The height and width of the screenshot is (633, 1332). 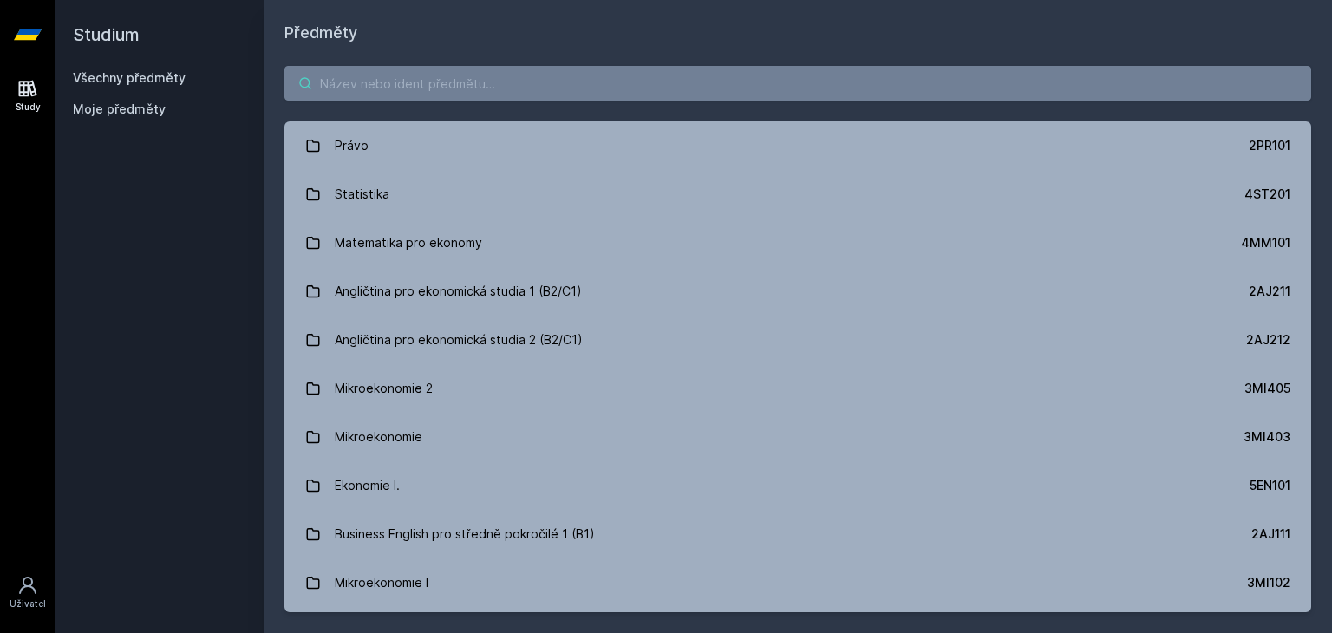 What do you see at coordinates (798, 291) in the screenshot?
I see `a: Angličtina pro ekonomická studia 1 (B2/C1) 2AJ211` at bounding box center [798, 291].